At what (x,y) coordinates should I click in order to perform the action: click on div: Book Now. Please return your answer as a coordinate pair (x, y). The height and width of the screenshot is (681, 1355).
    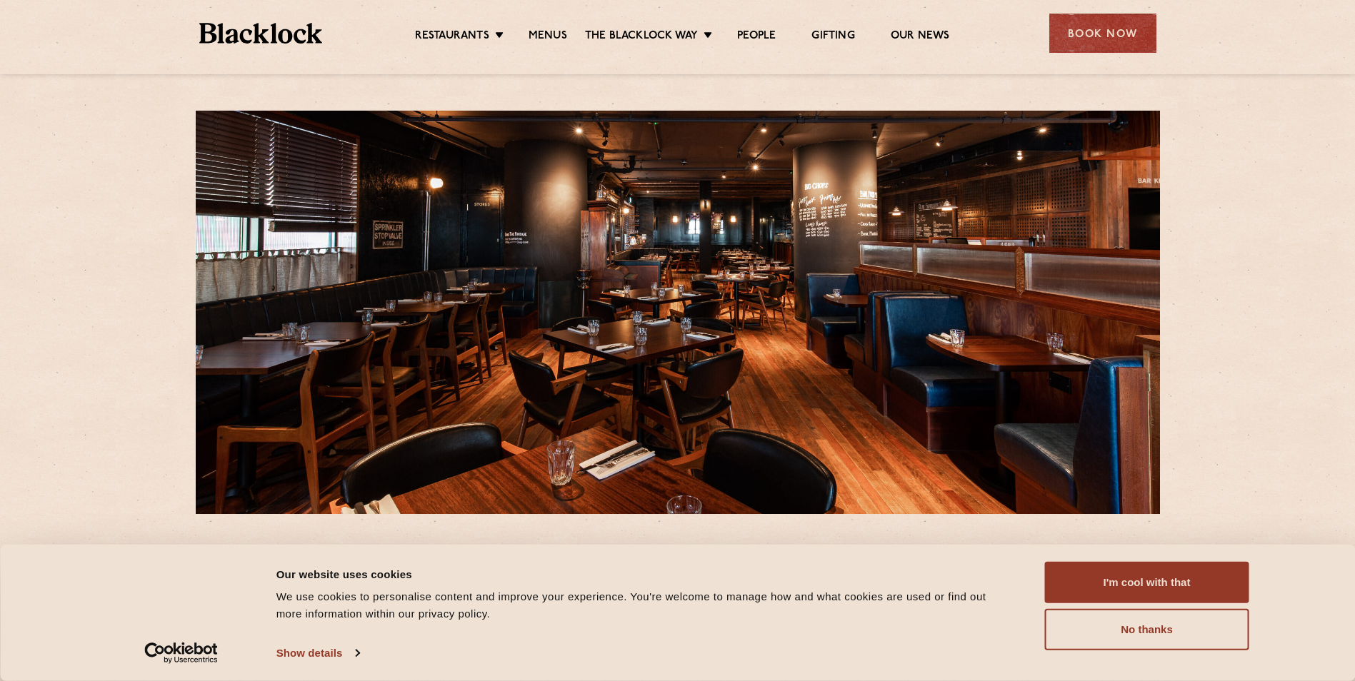
    Looking at the image, I should click on (1103, 33).